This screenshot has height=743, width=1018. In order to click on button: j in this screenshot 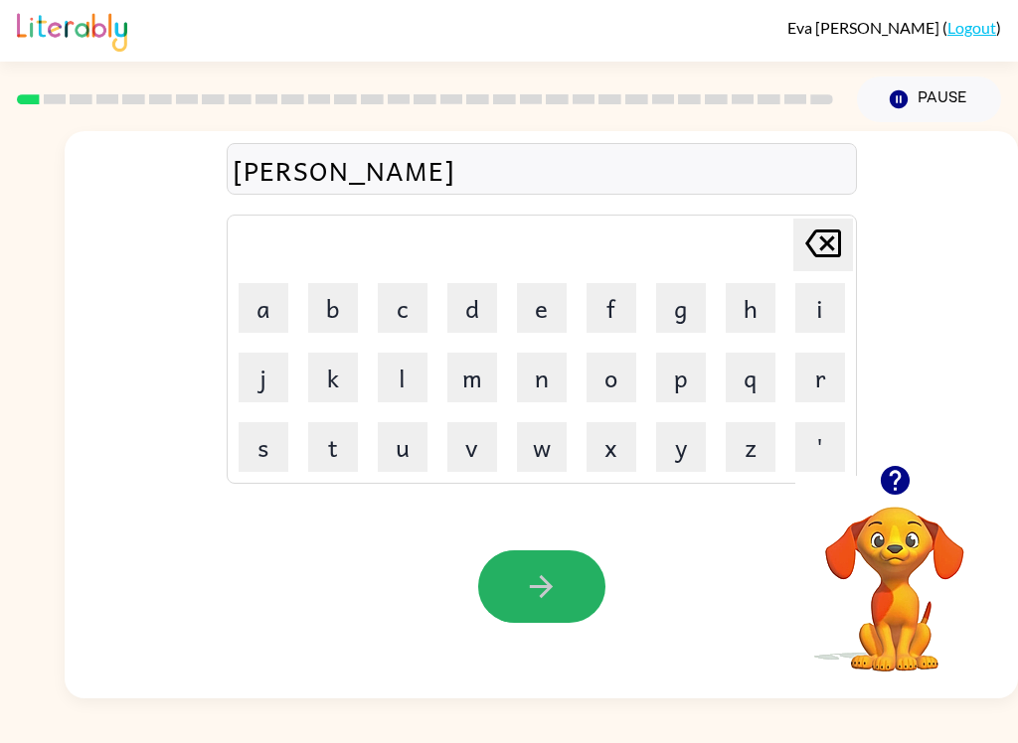, I will do `click(263, 378)`.